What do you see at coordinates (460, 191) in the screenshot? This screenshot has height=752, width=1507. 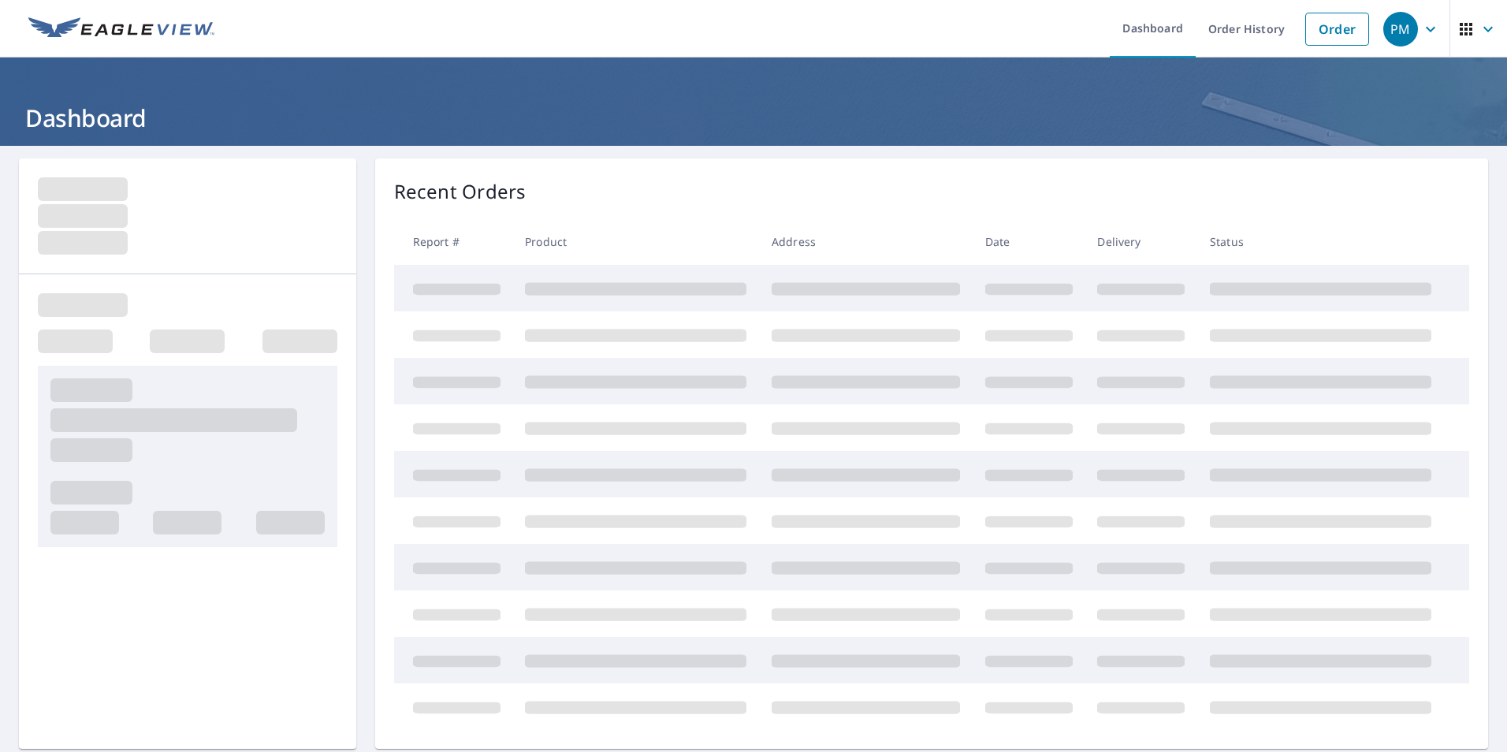 I see `p: Recent Orders` at bounding box center [460, 191].